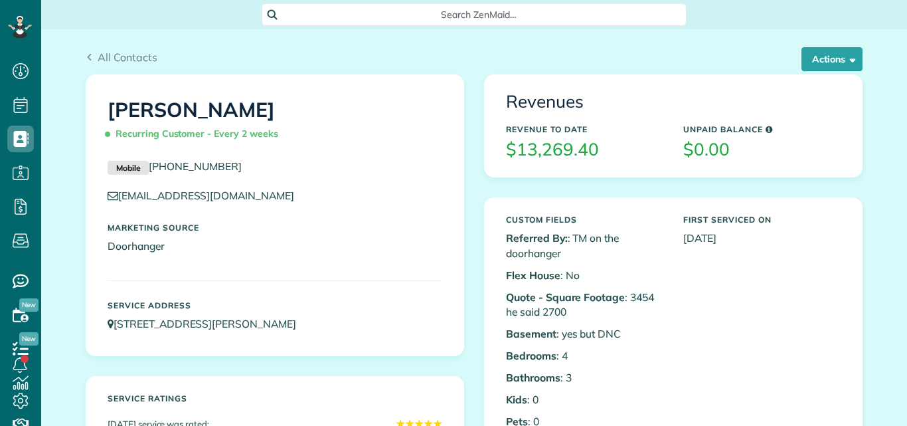 This screenshot has height=426, width=907. What do you see at coordinates (585, 355) in the screenshot?
I see `p: : 4` at bounding box center [585, 355].